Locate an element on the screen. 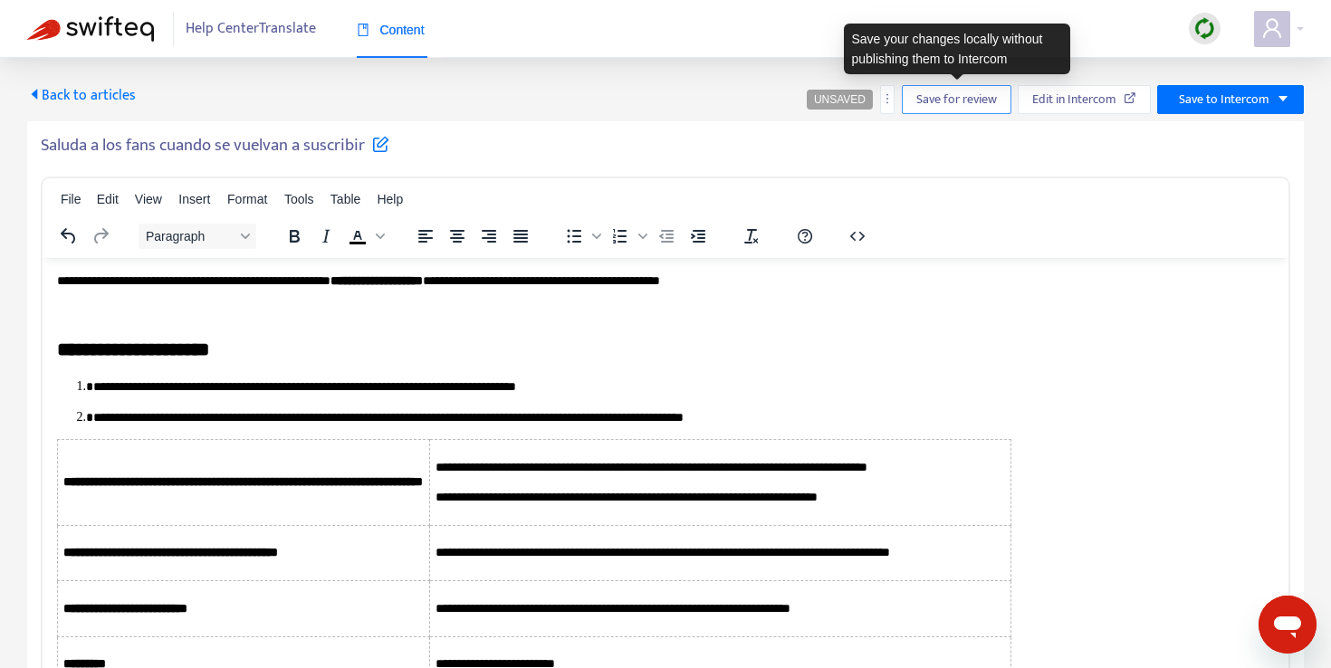 The height and width of the screenshot is (668, 1331). span: Format is located at coordinates (247, 199).